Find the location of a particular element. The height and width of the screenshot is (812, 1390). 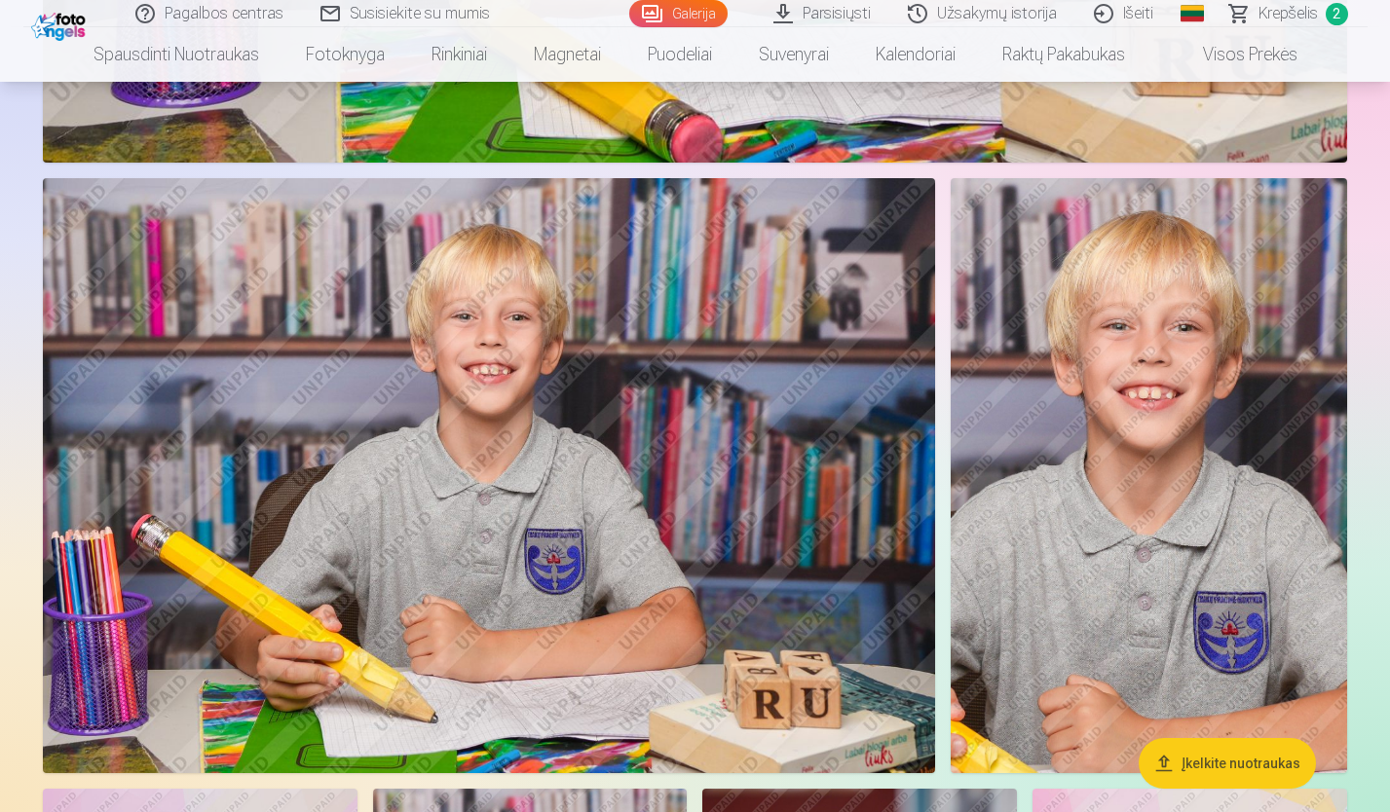

a: Raktų pakabukas is located at coordinates (1063, 55).